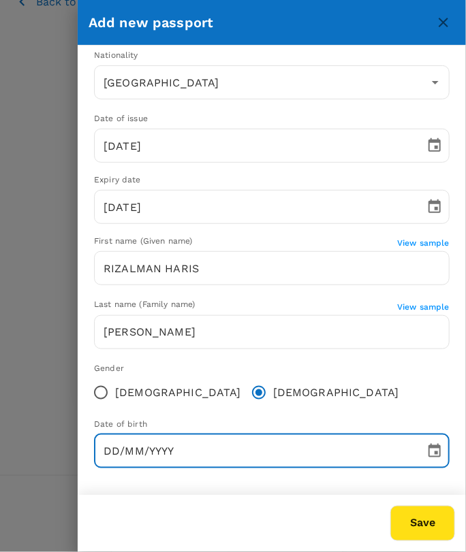 This screenshot has height=552, width=466. What do you see at coordinates (434, 146) in the screenshot?
I see `button: Choose date, selected date is Mar 16, 2023` at bounding box center [434, 146].